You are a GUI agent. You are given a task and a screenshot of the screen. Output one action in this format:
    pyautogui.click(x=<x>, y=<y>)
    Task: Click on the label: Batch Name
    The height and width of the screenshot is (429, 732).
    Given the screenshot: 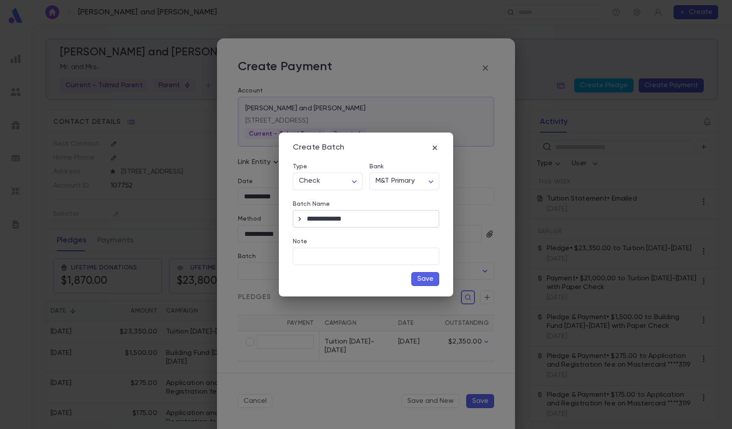 What is the action you would take?
    pyautogui.click(x=311, y=204)
    